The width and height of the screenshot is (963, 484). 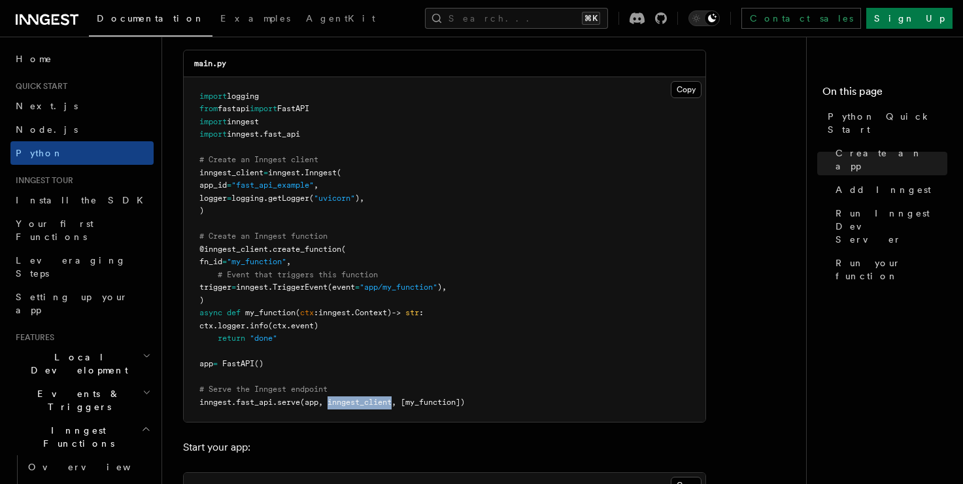 What do you see at coordinates (83, 200) in the screenshot?
I see `span: Install the SDK` at bounding box center [83, 200].